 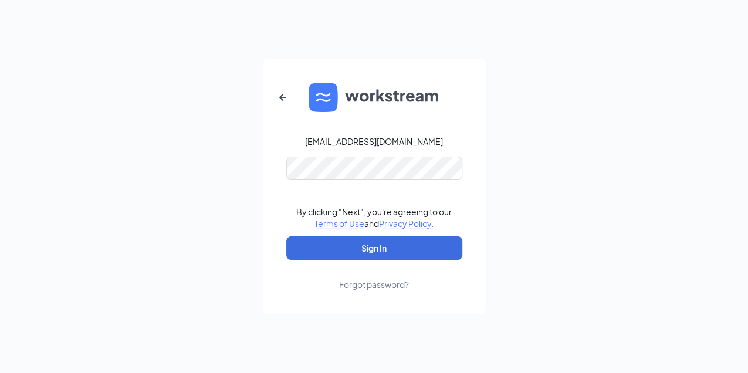 What do you see at coordinates (374, 248) in the screenshot?
I see `button: Sign In` at bounding box center [374, 248].